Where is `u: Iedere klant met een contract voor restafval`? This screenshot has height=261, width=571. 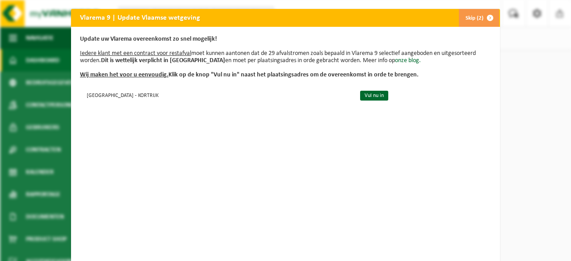 u: Iedere klant met een contract voor restafval is located at coordinates (135, 53).